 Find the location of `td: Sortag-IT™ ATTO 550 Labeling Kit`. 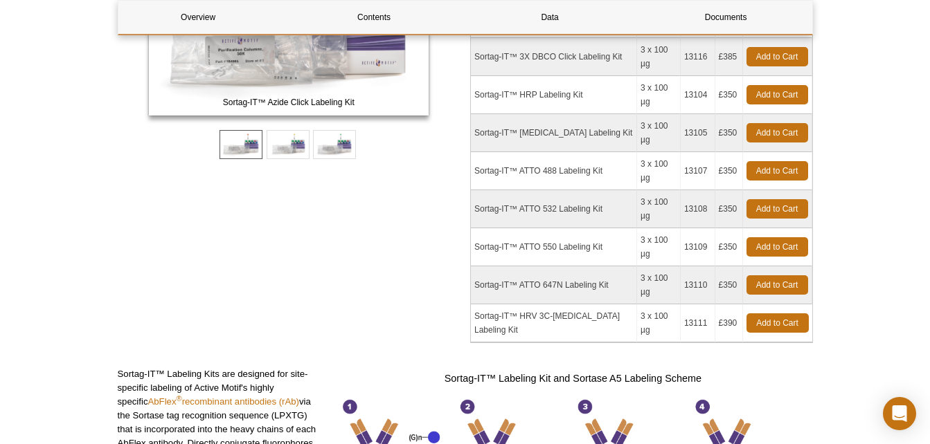

td: Sortag-IT™ ATTO 550 Labeling Kit is located at coordinates (554, 247).